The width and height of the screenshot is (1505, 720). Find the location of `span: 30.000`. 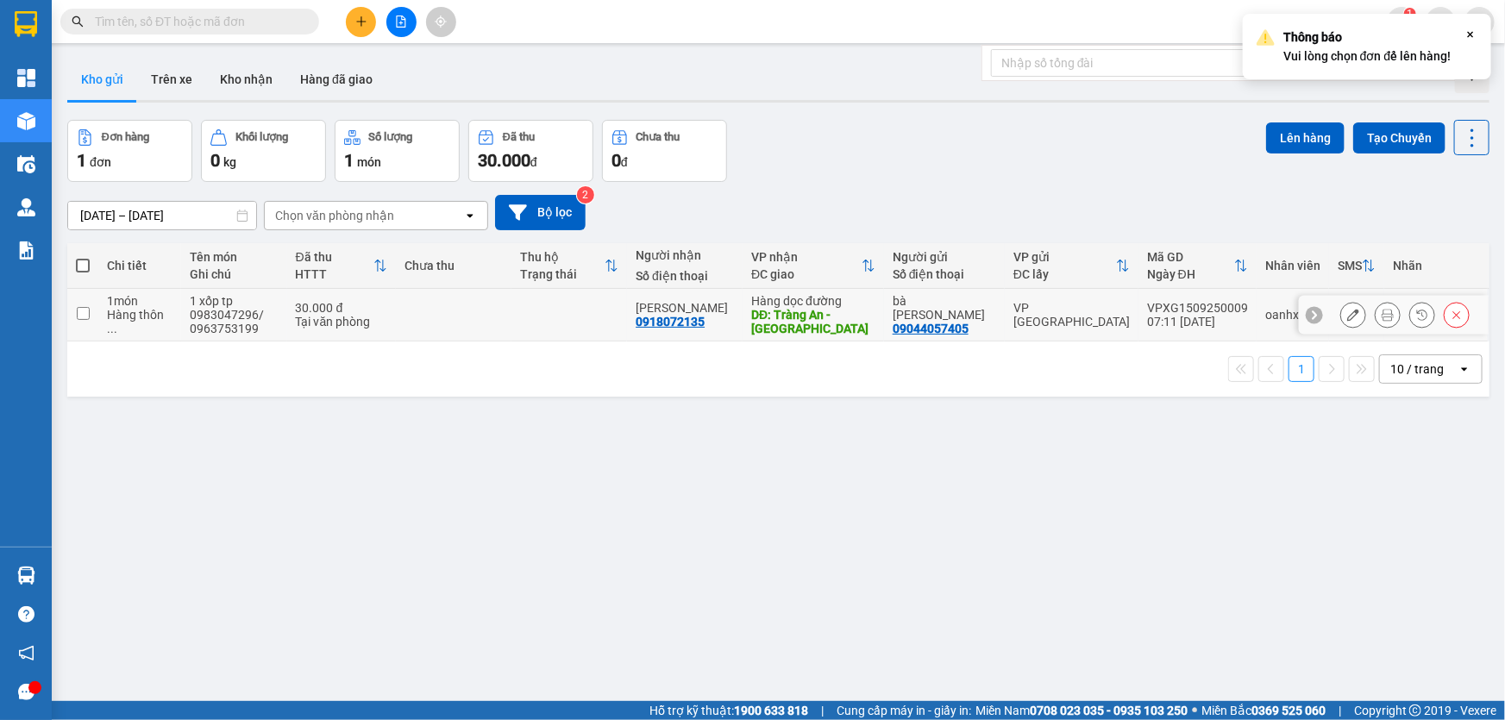

span: 30.000 is located at coordinates (504, 160).